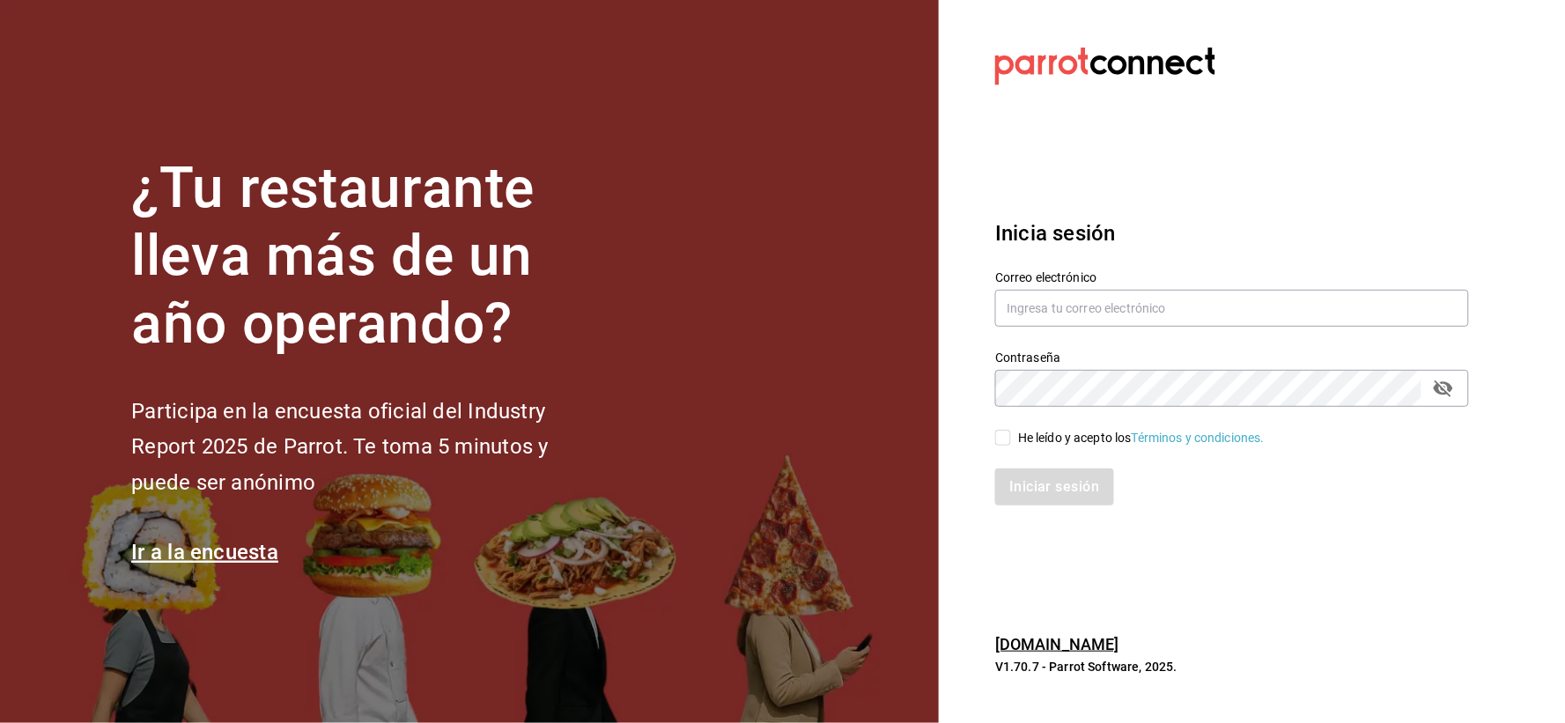  I want to click on input: Ingresa tu correo electrónico, so click(1232, 308).